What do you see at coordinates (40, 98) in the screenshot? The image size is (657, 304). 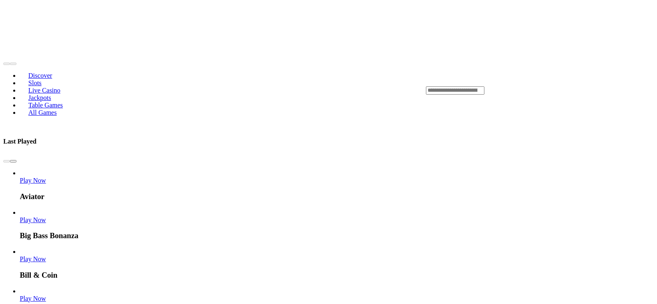 I see `a: Jackpots` at bounding box center [40, 98].